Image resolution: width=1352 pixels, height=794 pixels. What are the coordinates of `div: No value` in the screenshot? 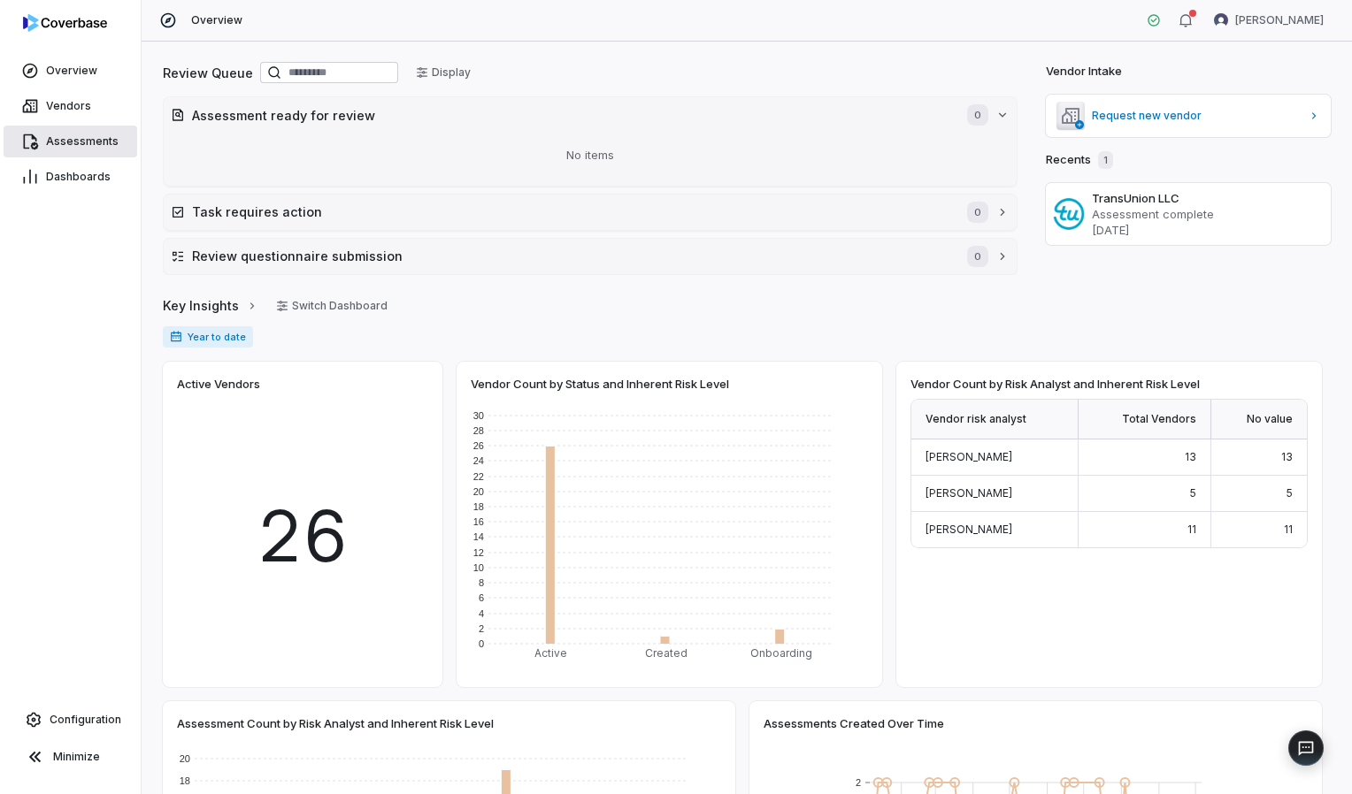 It's located at (1259, 419).